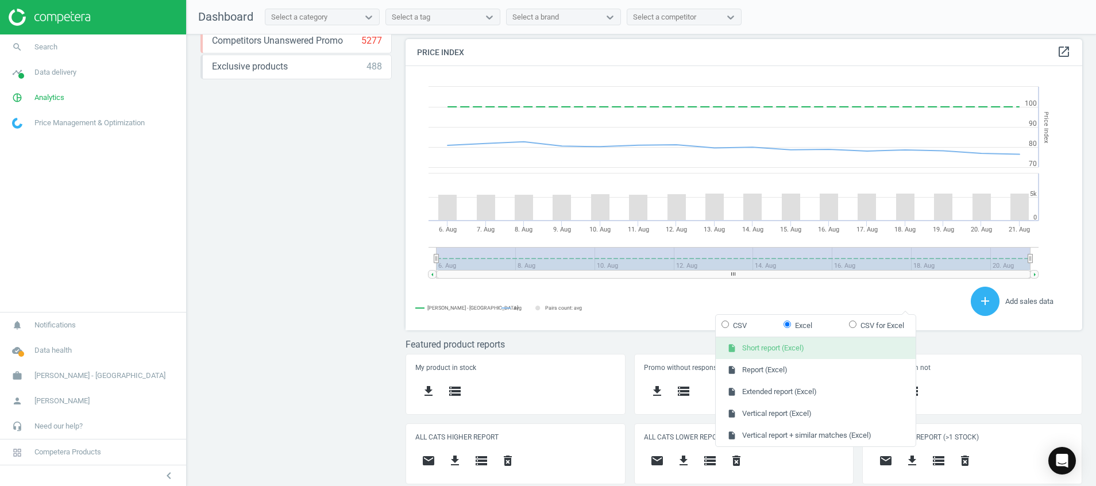  I want to click on h5: ALL CATS LOWER REPORT, so click(744, 437).